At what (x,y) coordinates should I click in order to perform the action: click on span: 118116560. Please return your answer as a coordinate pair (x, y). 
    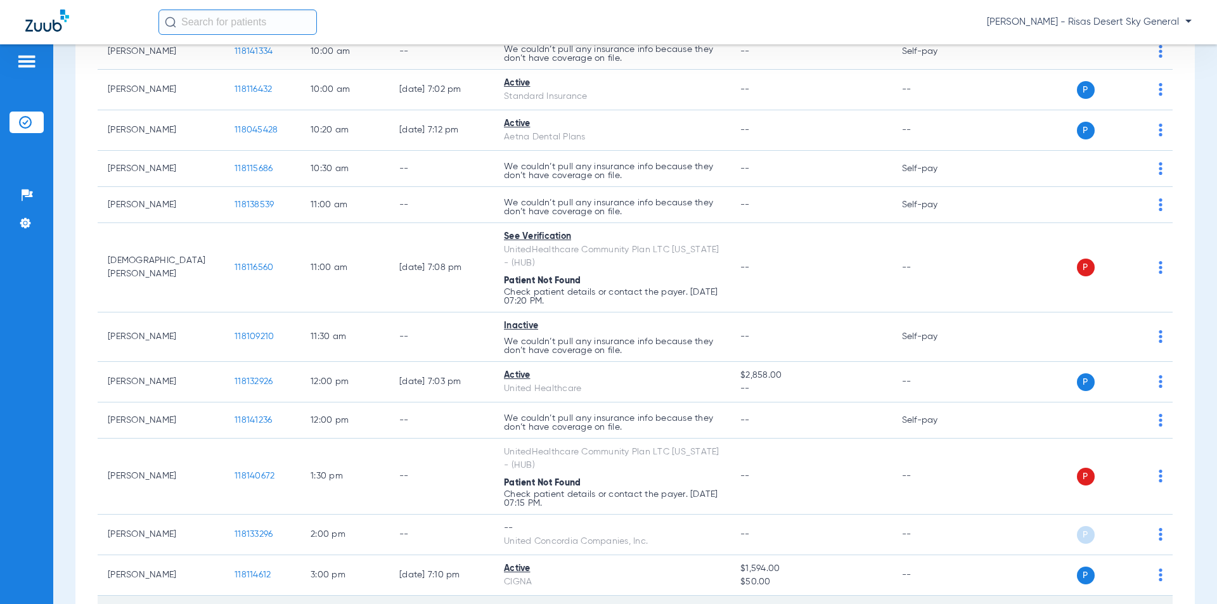
    Looking at the image, I should click on (254, 268).